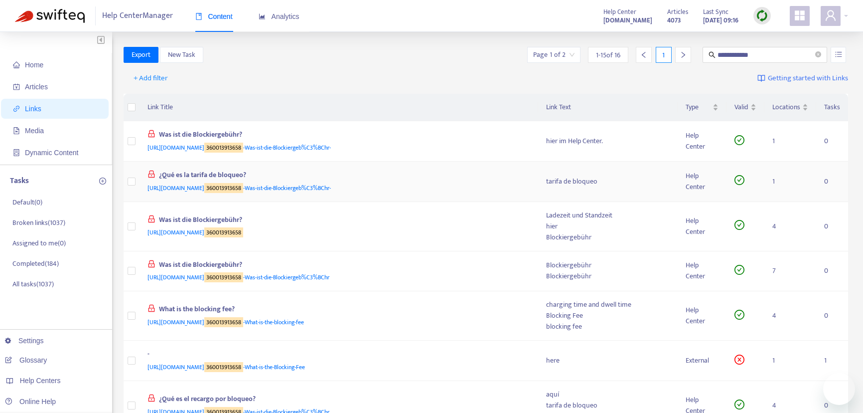  What do you see at coordinates (181, 55) in the screenshot?
I see `button: New Task` at bounding box center [181, 55].